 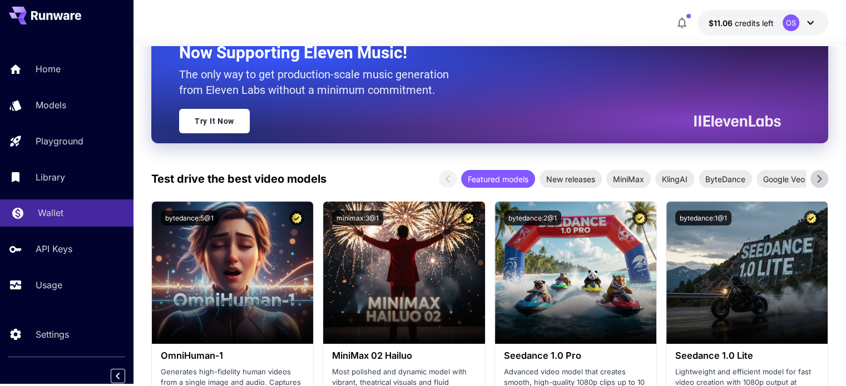 What do you see at coordinates (49, 285) in the screenshot?
I see `p: Usage` at bounding box center [49, 285].